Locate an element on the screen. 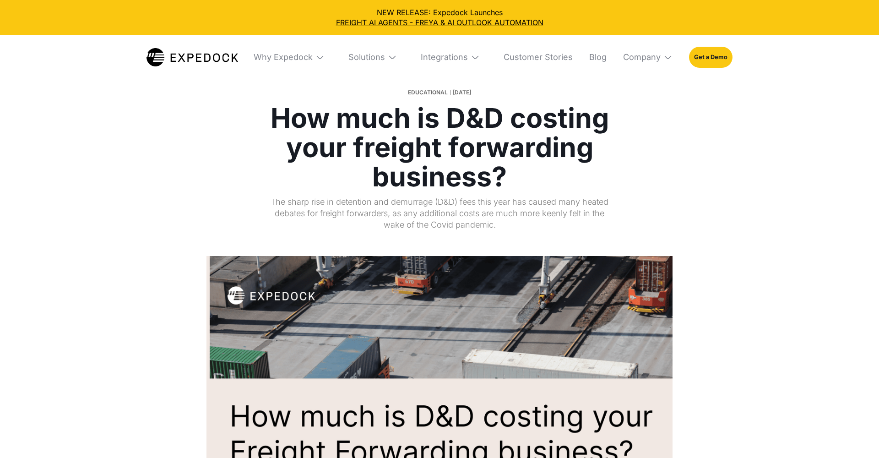 The image size is (879, 458). p: The sharp rise in detention and demurrage (D&D) fees this year has caused many heated debates for... is located at coordinates (440, 217).